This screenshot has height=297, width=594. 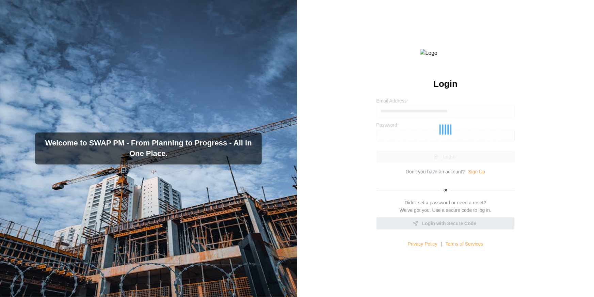 What do you see at coordinates (445, 53) in the screenshot?
I see `img: Logo` at bounding box center [445, 53].